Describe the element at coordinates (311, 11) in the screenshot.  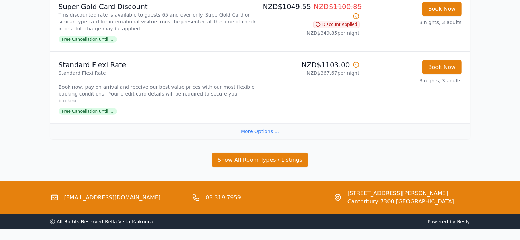
I see `p: NZD$1049.55` at that location.